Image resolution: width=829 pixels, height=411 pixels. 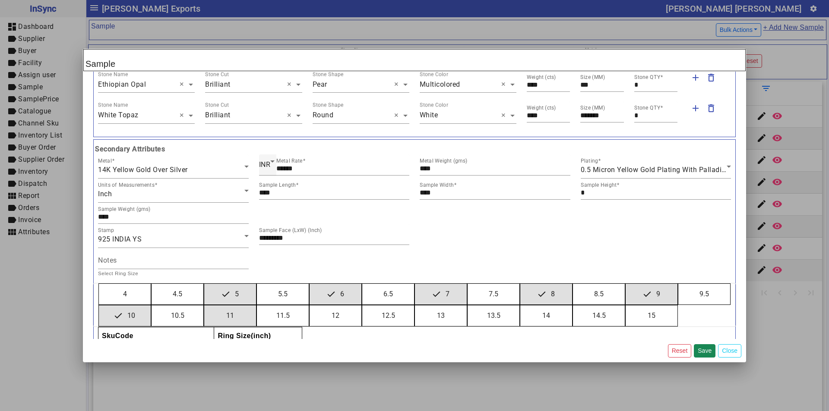 What do you see at coordinates (283, 294) in the screenshot?
I see `span: 5.5` at bounding box center [283, 294].